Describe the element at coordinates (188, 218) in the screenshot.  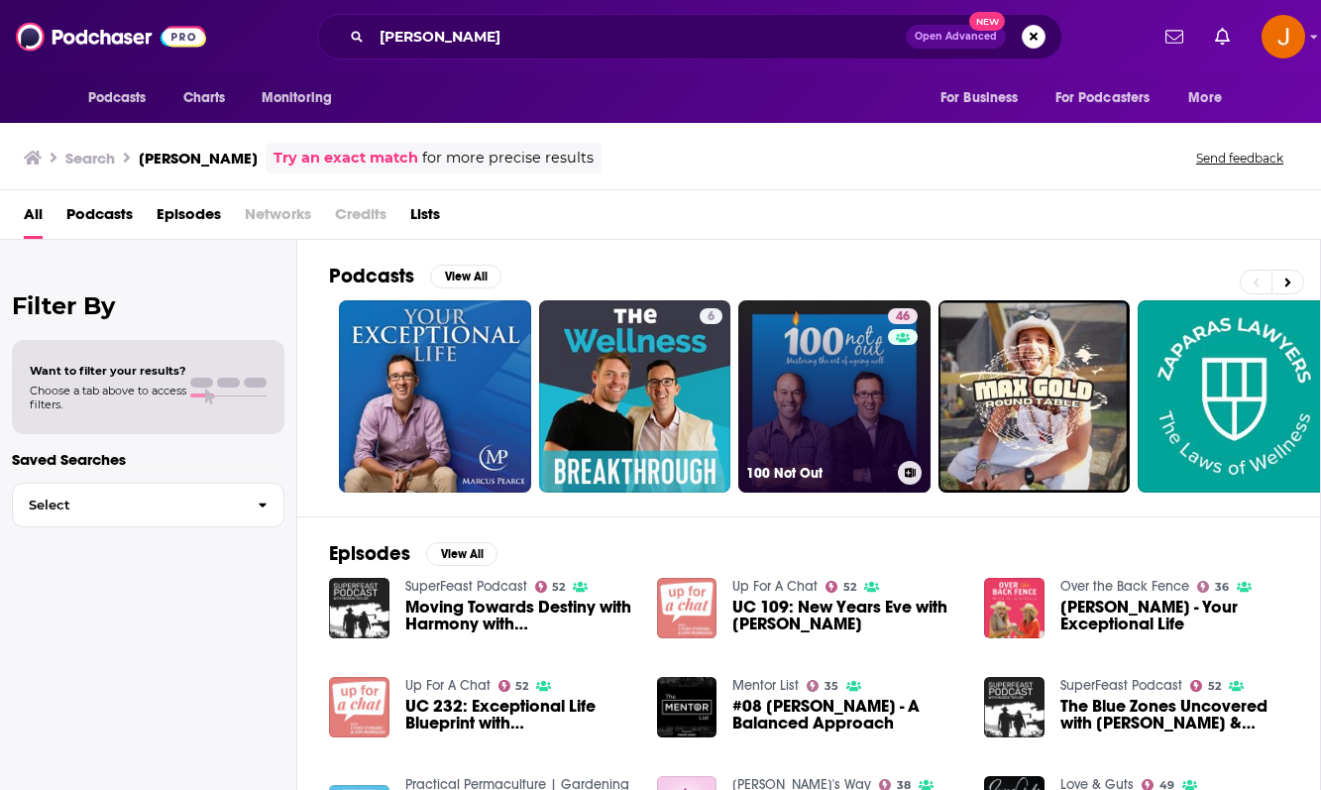
I see `a: Episodes` at that location.